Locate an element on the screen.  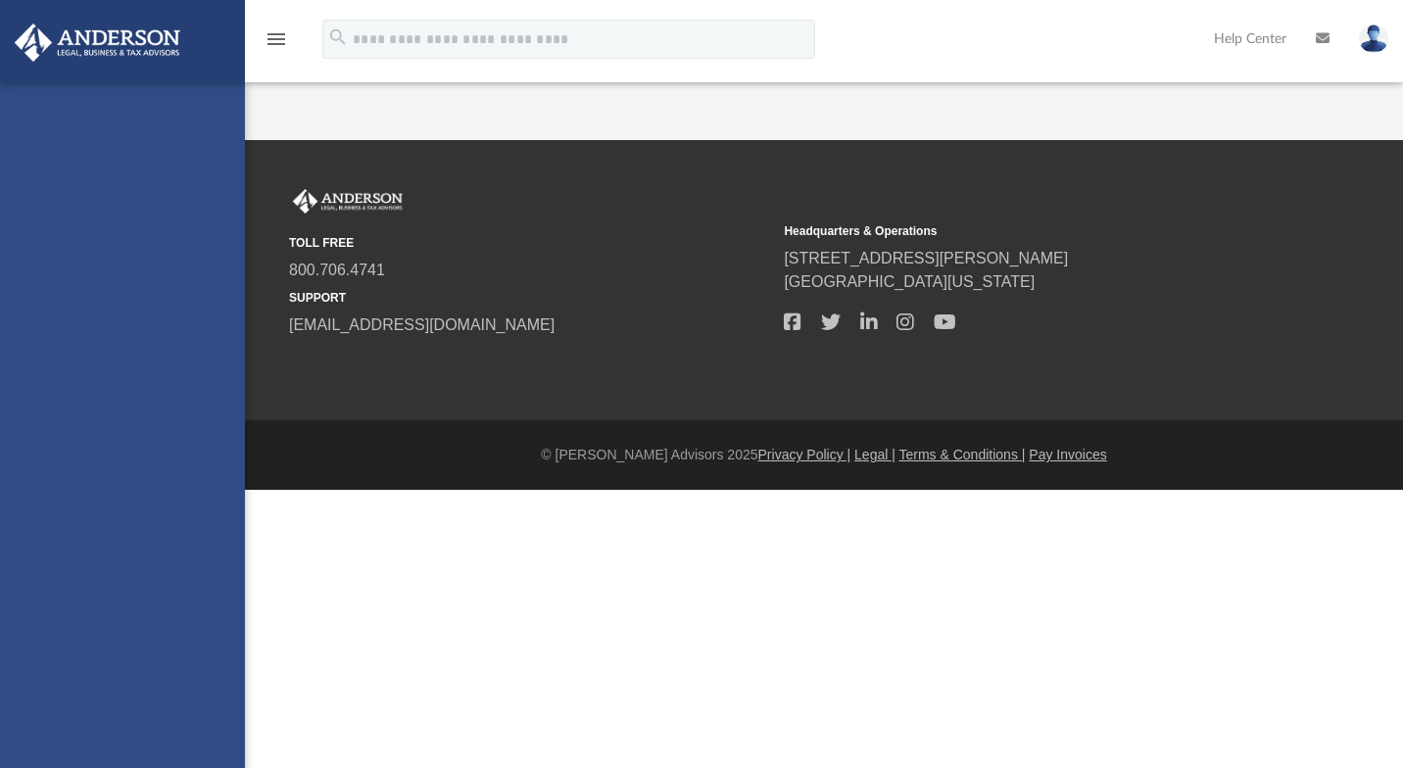
a: Legal | is located at coordinates (875, 455).